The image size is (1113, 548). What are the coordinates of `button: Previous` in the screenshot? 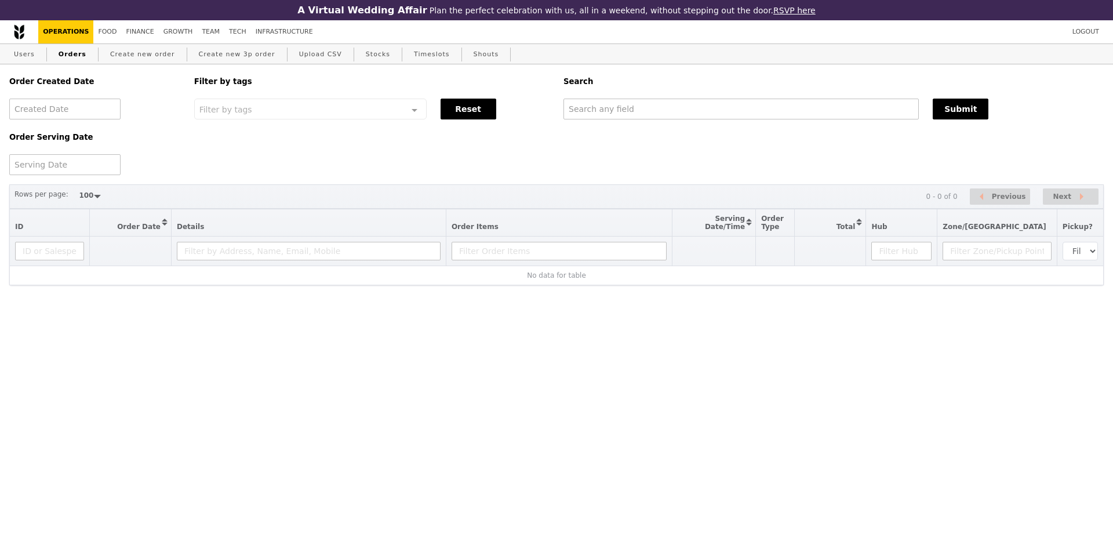 It's located at (1000, 197).